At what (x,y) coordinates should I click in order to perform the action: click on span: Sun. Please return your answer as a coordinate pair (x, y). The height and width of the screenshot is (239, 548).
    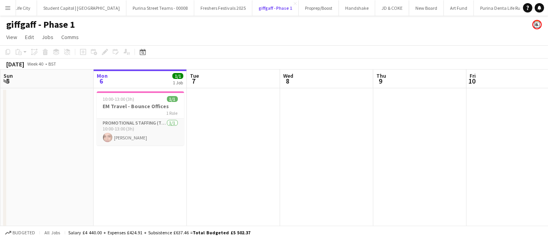
    Looking at the image, I should click on (8, 76).